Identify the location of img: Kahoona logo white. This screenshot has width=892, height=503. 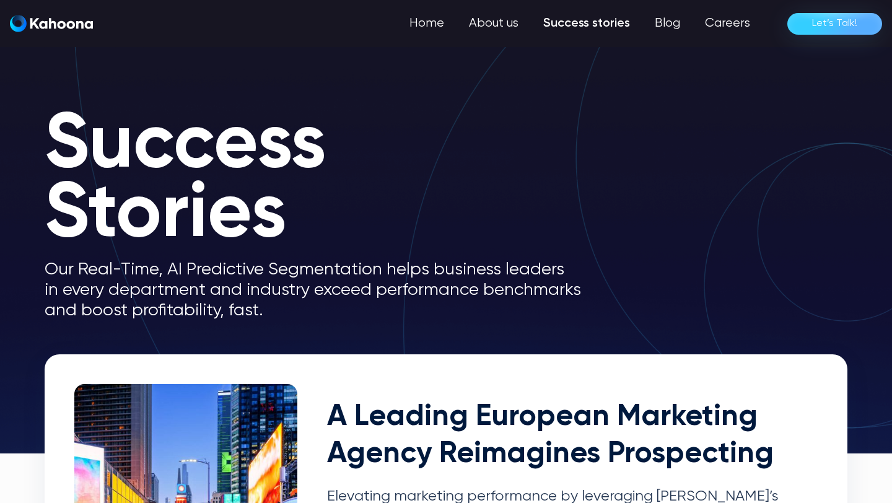
(51, 24).